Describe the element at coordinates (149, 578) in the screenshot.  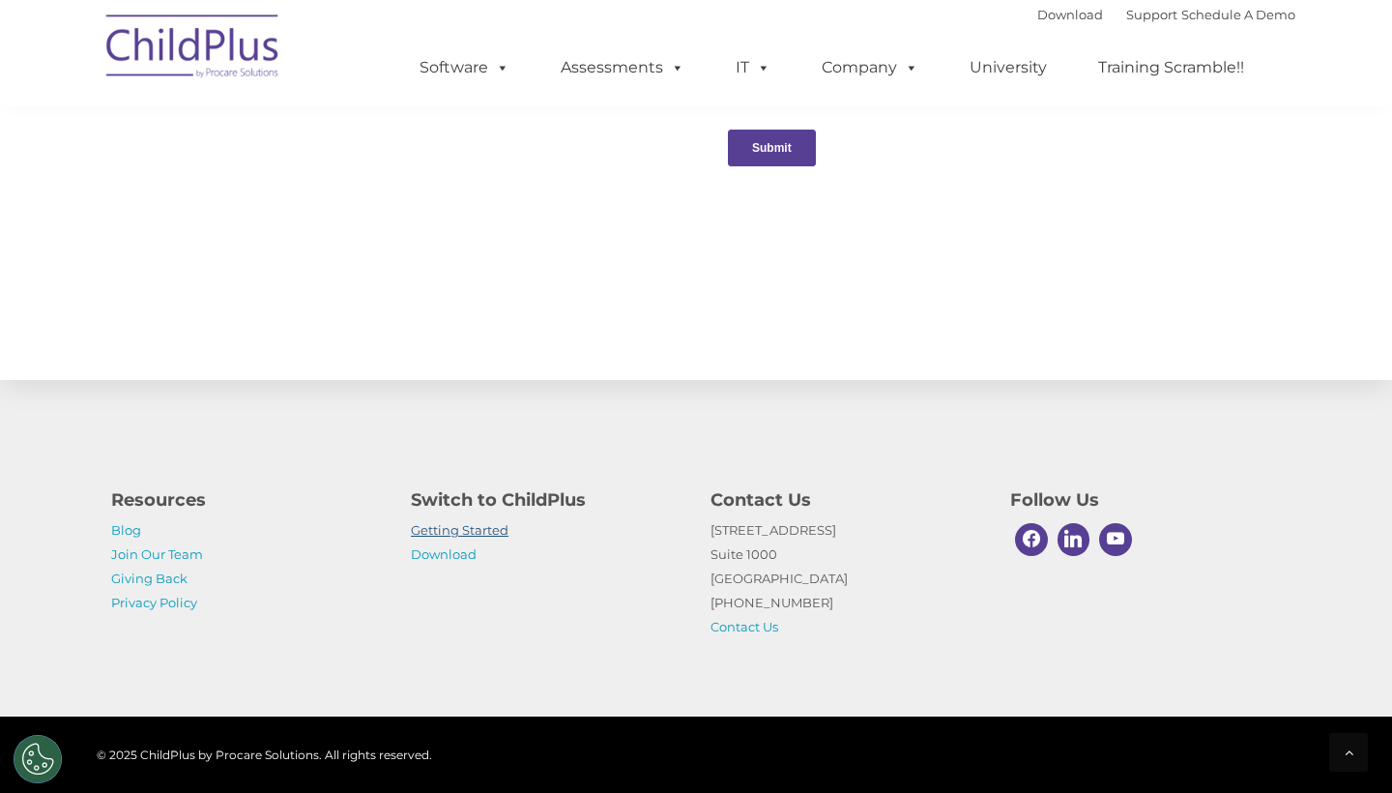
I see `a: Giving Back` at that location.